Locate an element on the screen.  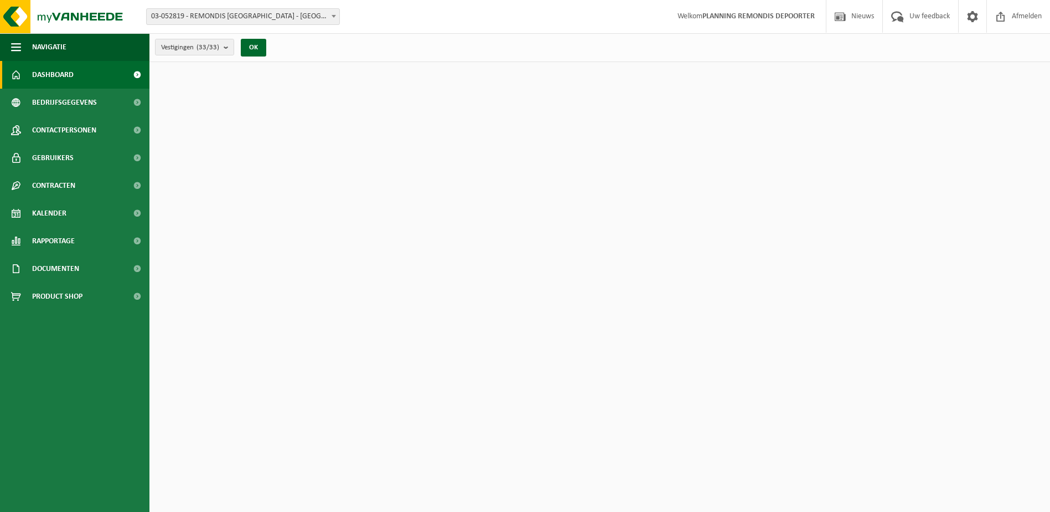
button: Vestigingen(33/33) is located at coordinates (194, 47).